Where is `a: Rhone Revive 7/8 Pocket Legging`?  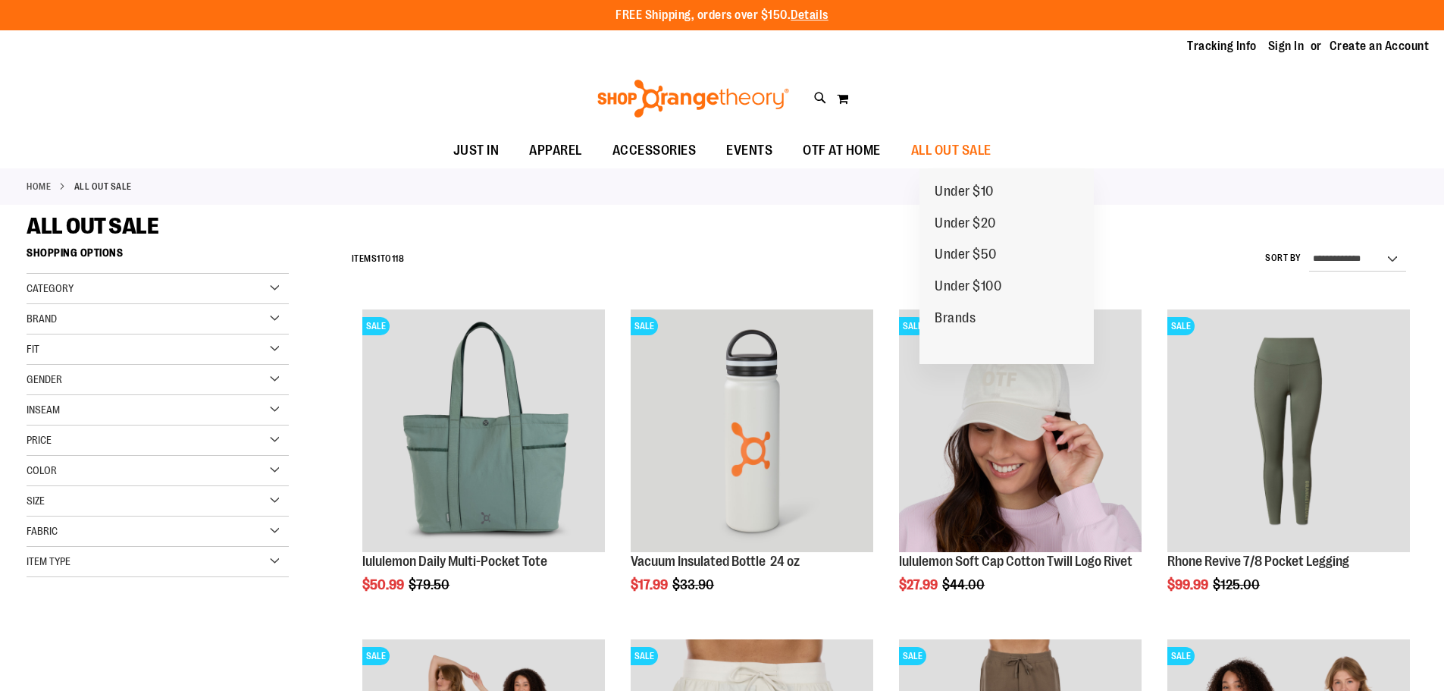 a: Rhone Revive 7/8 Pocket Legging is located at coordinates (1258, 561).